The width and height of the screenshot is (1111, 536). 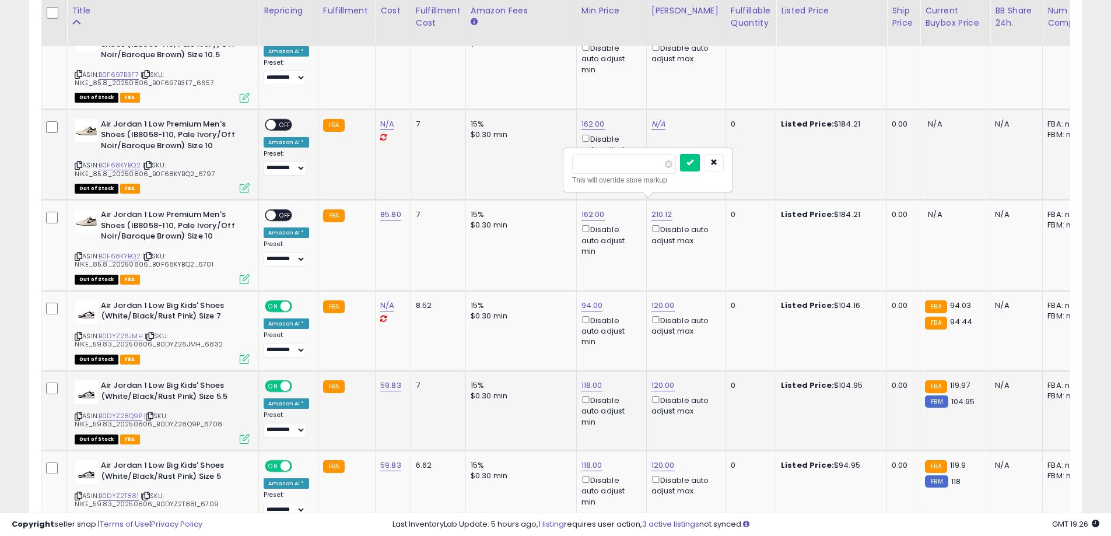 What do you see at coordinates (593, 215) in the screenshot?
I see `a: 162.00` at bounding box center [593, 215].